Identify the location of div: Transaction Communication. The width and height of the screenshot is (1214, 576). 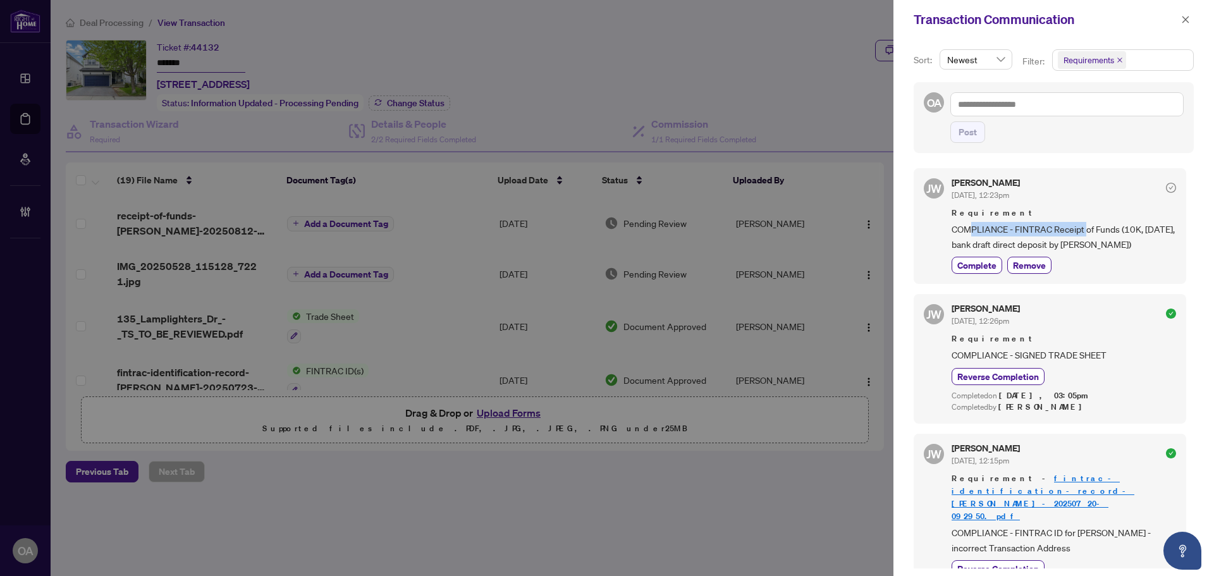
(1046, 20).